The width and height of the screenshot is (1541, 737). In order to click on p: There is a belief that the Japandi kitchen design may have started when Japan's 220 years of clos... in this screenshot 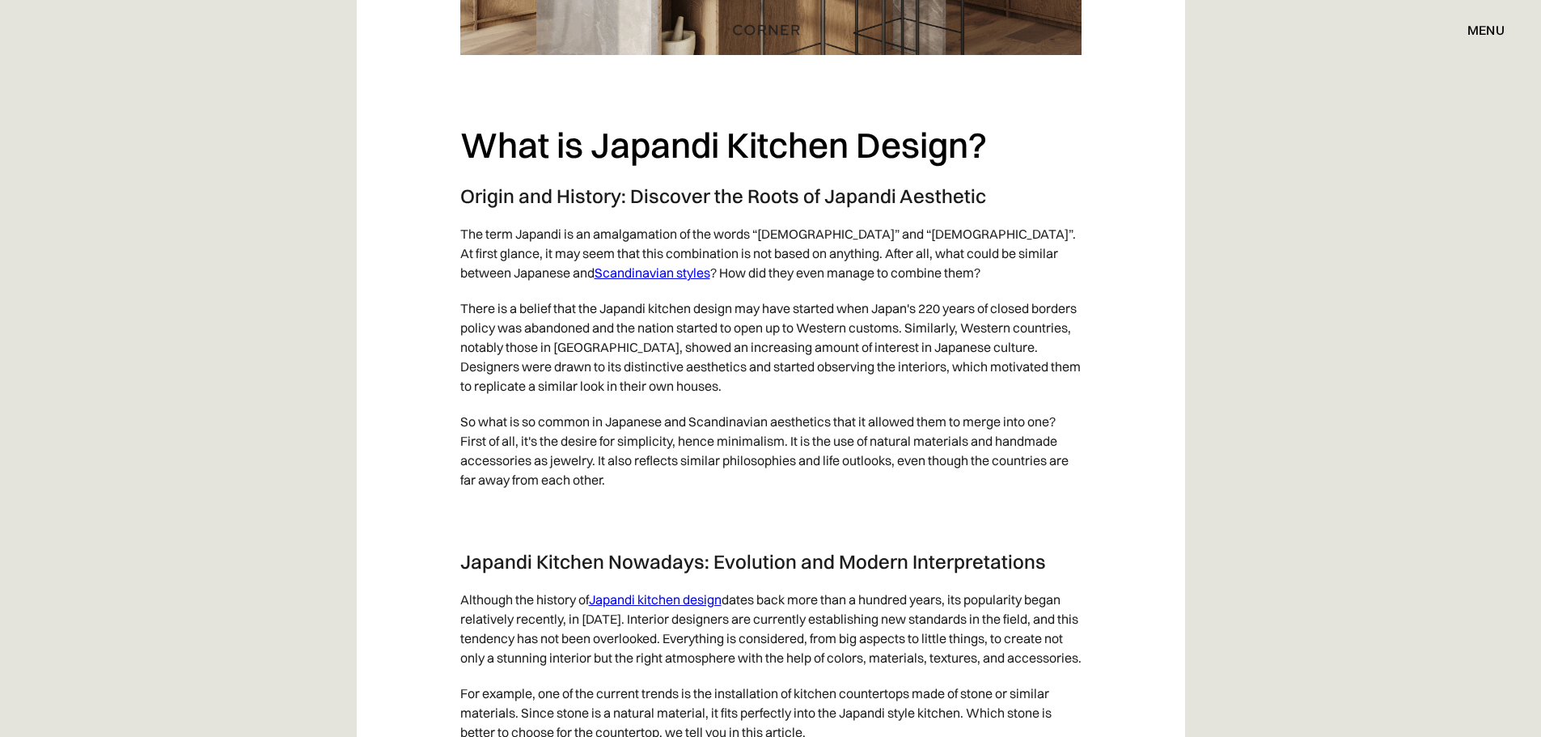, I will do `click(771, 347)`.